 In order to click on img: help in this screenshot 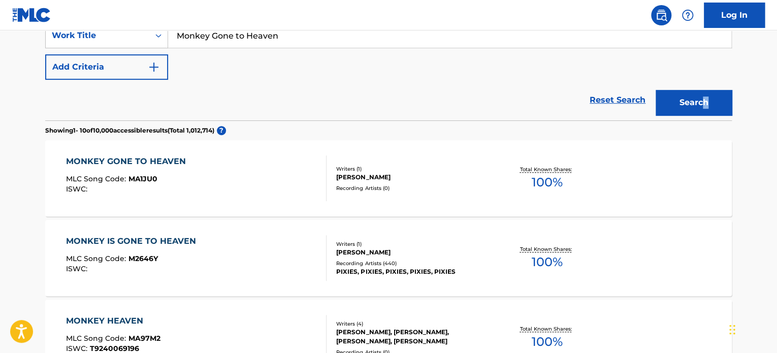, I will do `click(688, 15)`.